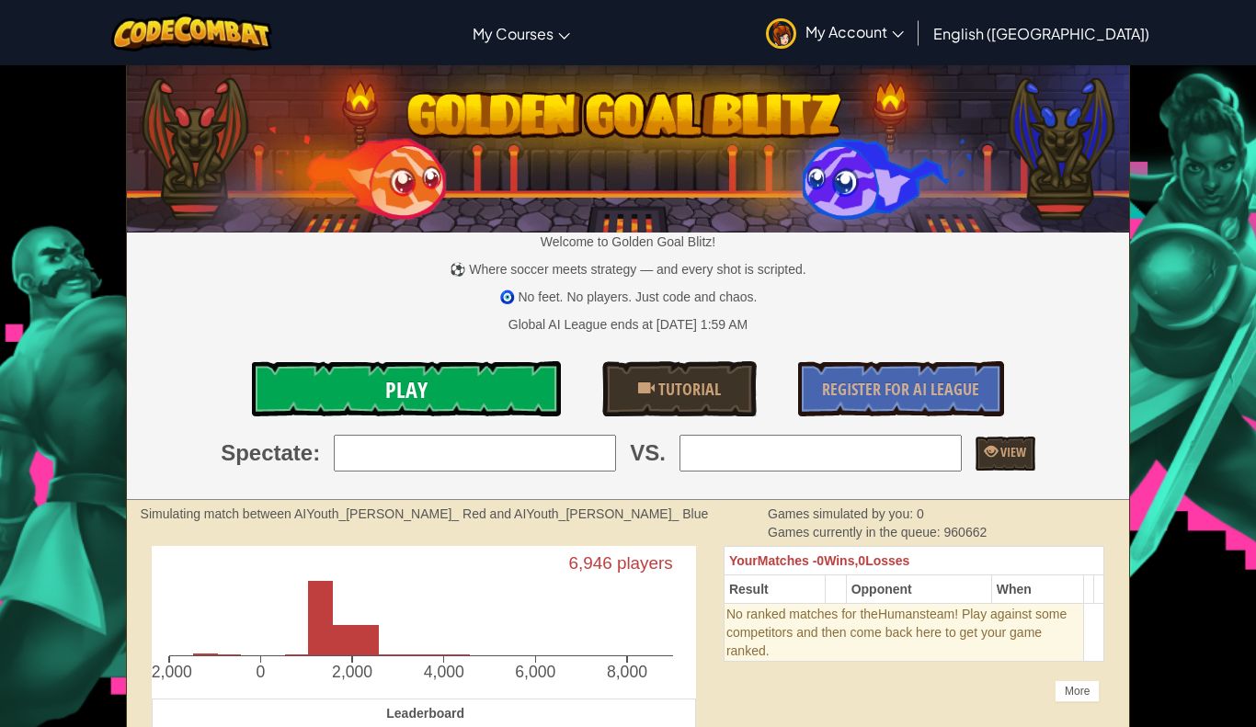 The height and width of the screenshot is (727, 1256). I want to click on a: My Courses, so click(521, 33).